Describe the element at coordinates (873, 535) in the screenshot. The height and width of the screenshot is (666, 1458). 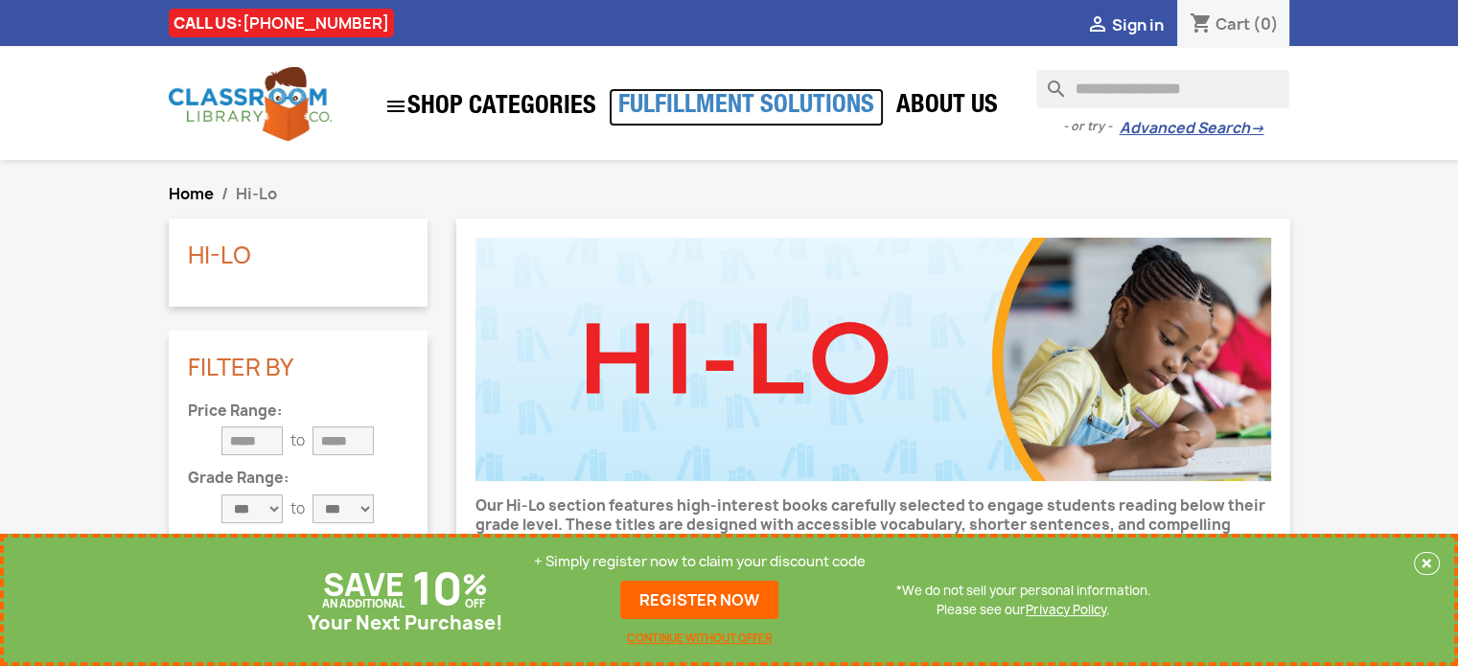
I see `p: Our Hi-Lo section features high-interest books carefully selected to engage students reading belo...` at that location.